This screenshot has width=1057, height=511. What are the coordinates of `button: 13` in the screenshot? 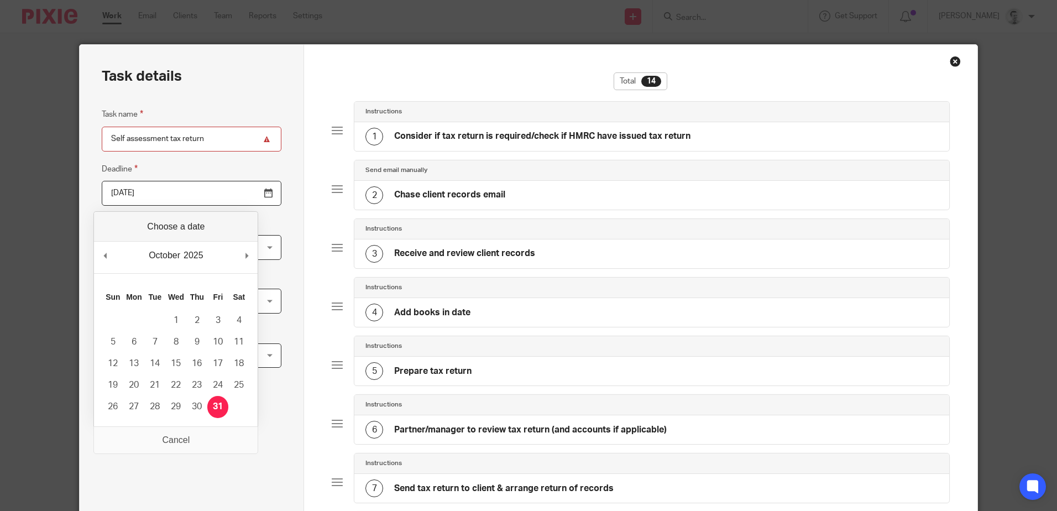 It's located at (134, 363).